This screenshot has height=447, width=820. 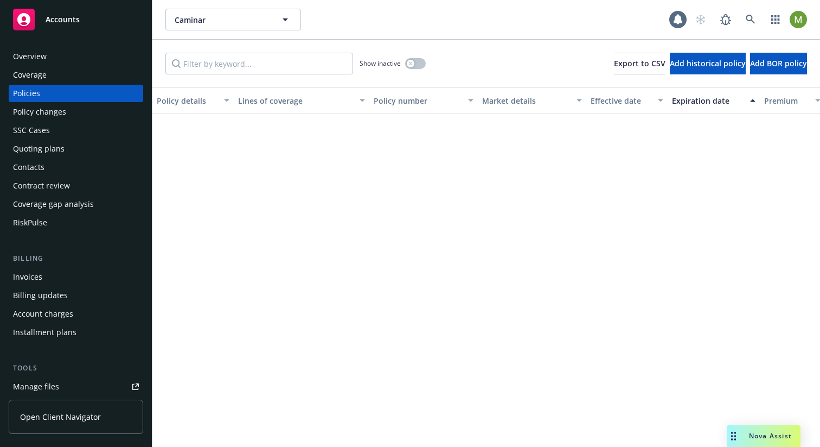 I want to click on button: Policy details, so click(x=193, y=100).